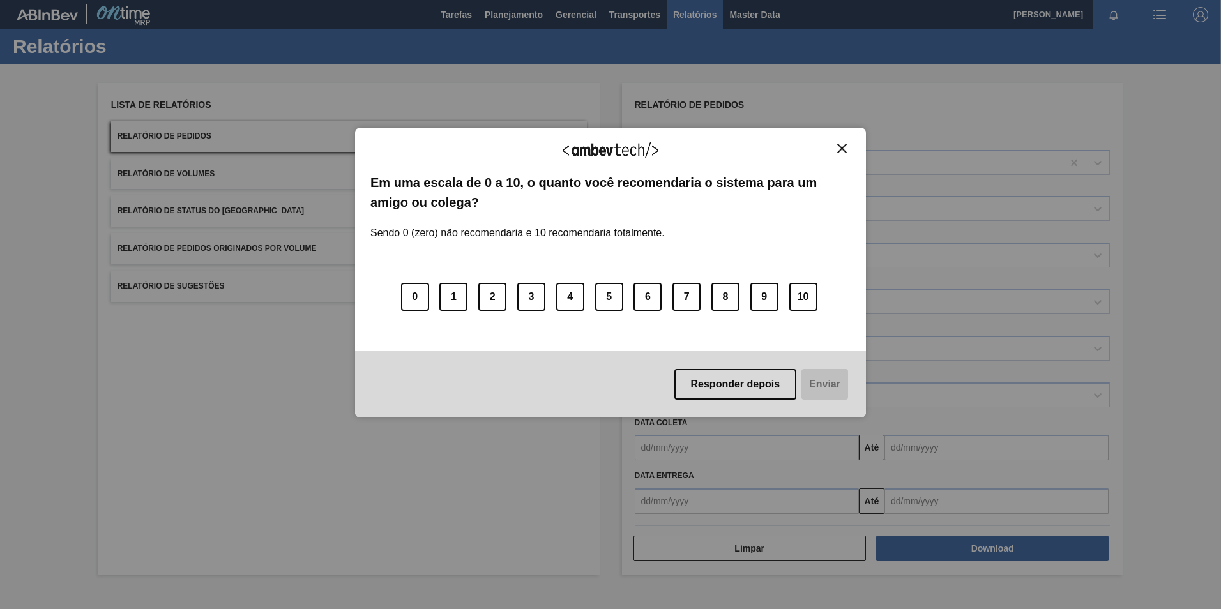 The height and width of the screenshot is (609, 1221). What do you see at coordinates (735, 384) in the screenshot?
I see `button: Responder depois` at bounding box center [735, 384].